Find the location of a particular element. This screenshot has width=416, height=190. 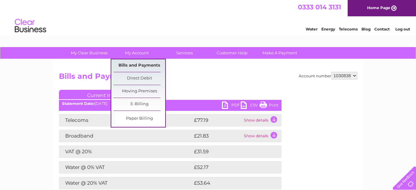

td: Telecoms is located at coordinates (126, 120).